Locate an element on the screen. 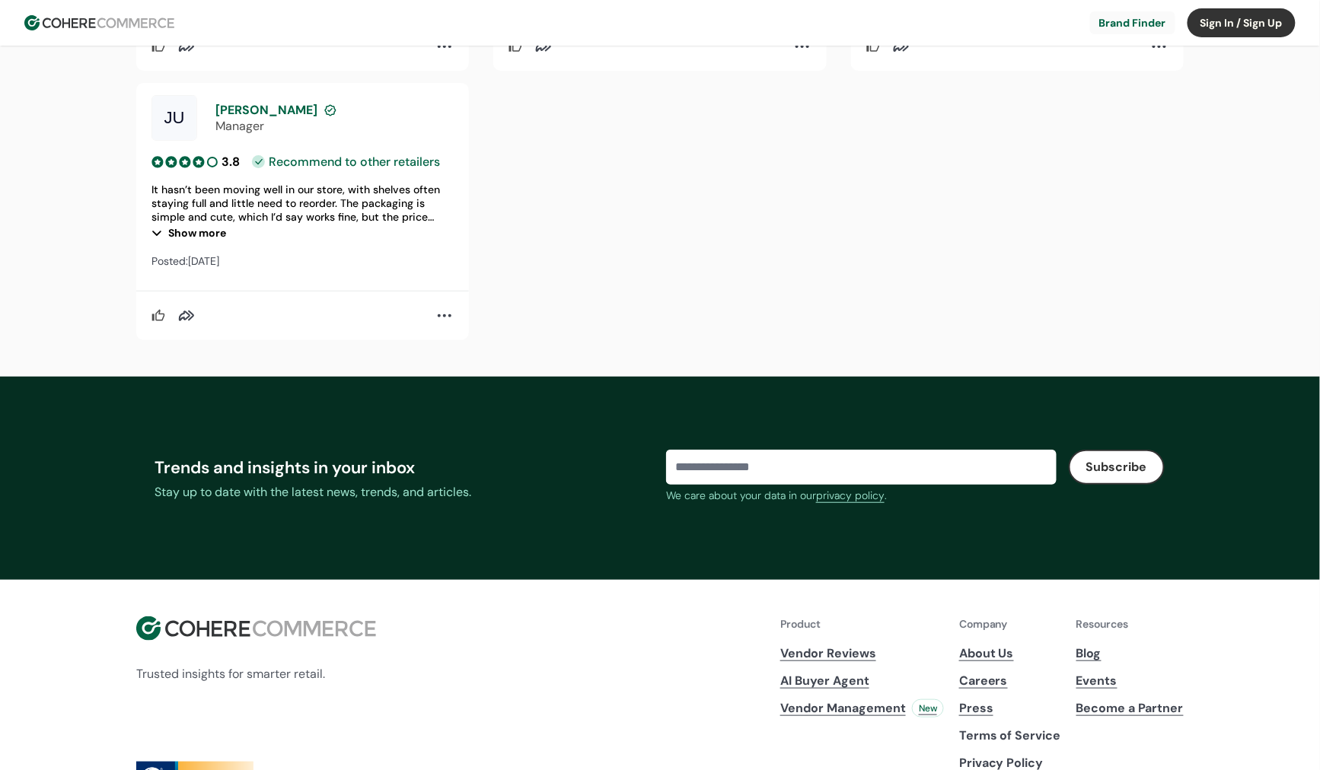  a: privacy policy is located at coordinates (850, 496).